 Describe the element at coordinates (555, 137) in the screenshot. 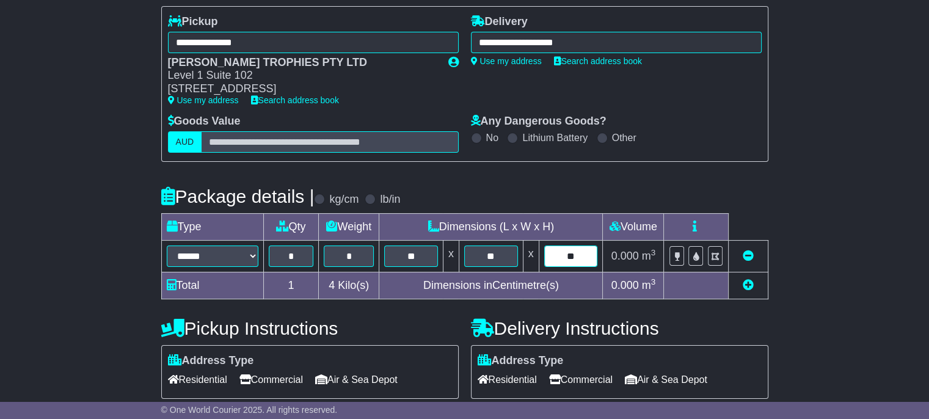

I see `label: Lithium Battery` at that location.